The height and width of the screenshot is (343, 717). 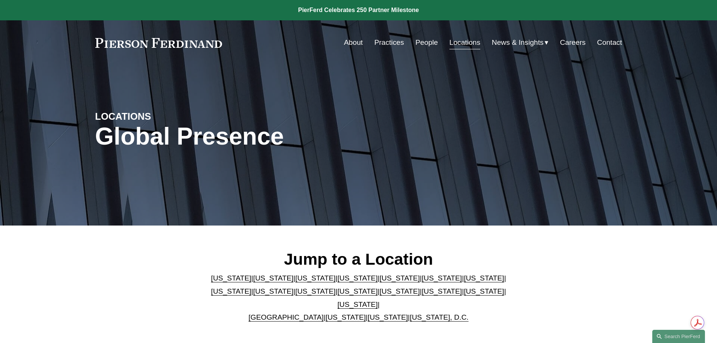 What do you see at coordinates (520, 43) in the screenshot?
I see `a: folder dropdown` at bounding box center [520, 43].